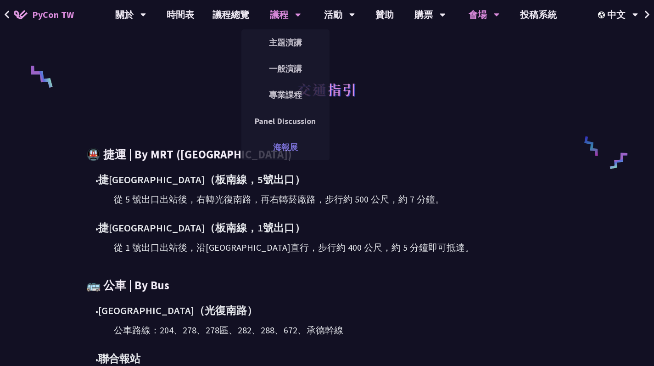 This screenshot has width=654, height=366. I want to click on div: 公車路線：204、278、278區、282、288、672、承德幹線, so click(341, 330).